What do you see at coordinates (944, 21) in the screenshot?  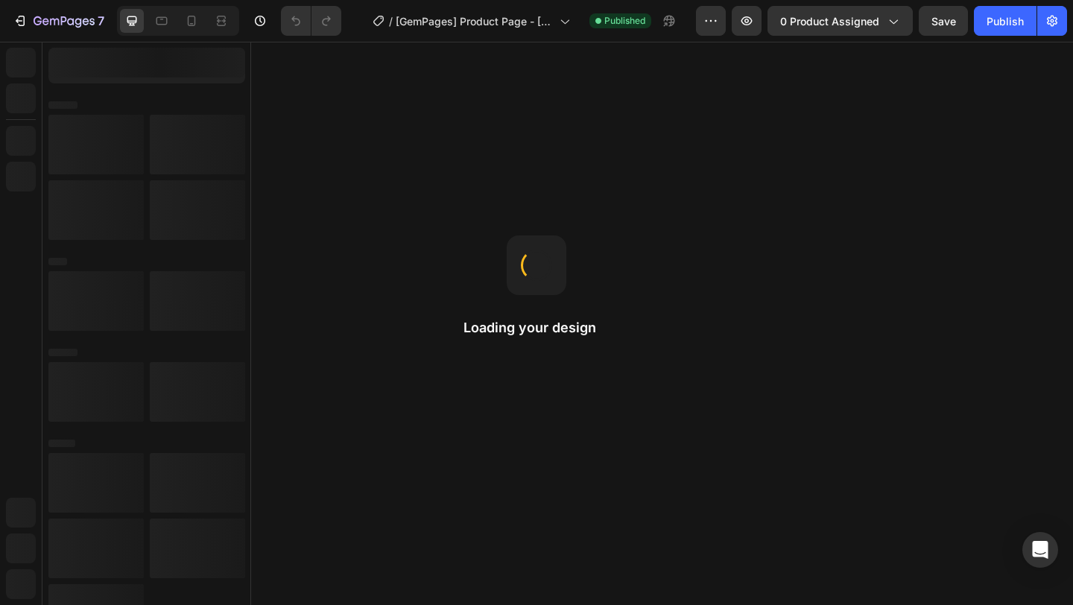 I see `span: Save` at bounding box center [944, 21].